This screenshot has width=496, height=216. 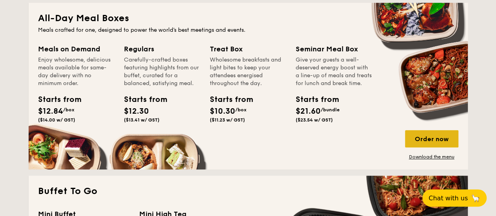 What do you see at coordinates (222, 111) in the screenshot?
I see `span: $10.30` at bounding box center [222, 111].